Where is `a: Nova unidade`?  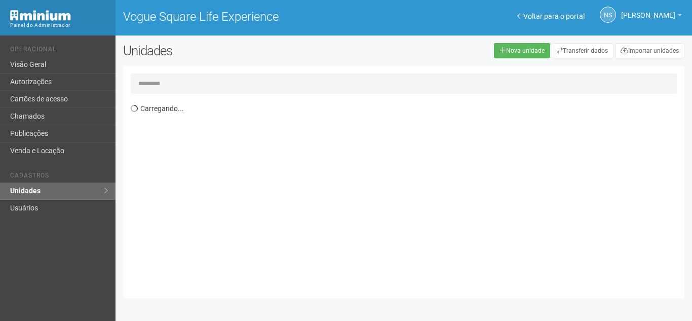
a: Nova unidade is located at coordinates (522, 51).